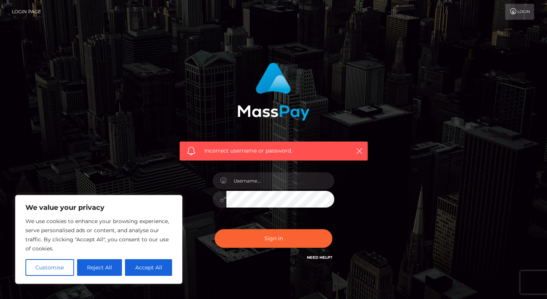 This screenshot has width=547, height=299. What do you see at coordinates (519, 12) in the screenshot?
I see `a: Login` at bounding box center [519, 12].